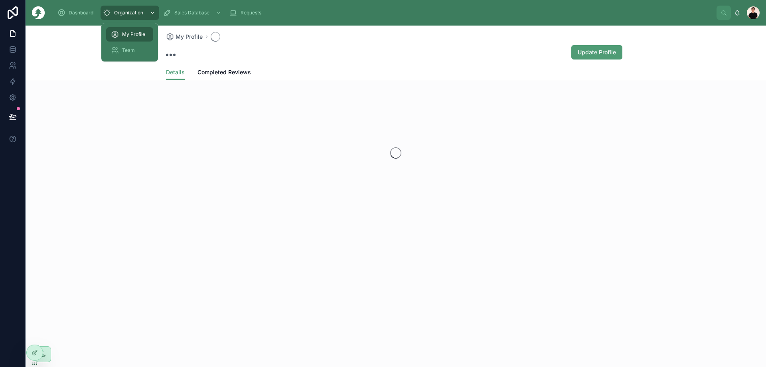 Image resolution: width=766 pixels, height=367 pixels. What do you see at coordinates (175, 73) in the screenshot?
I see `a: Details` at bounding box center [175, 73].